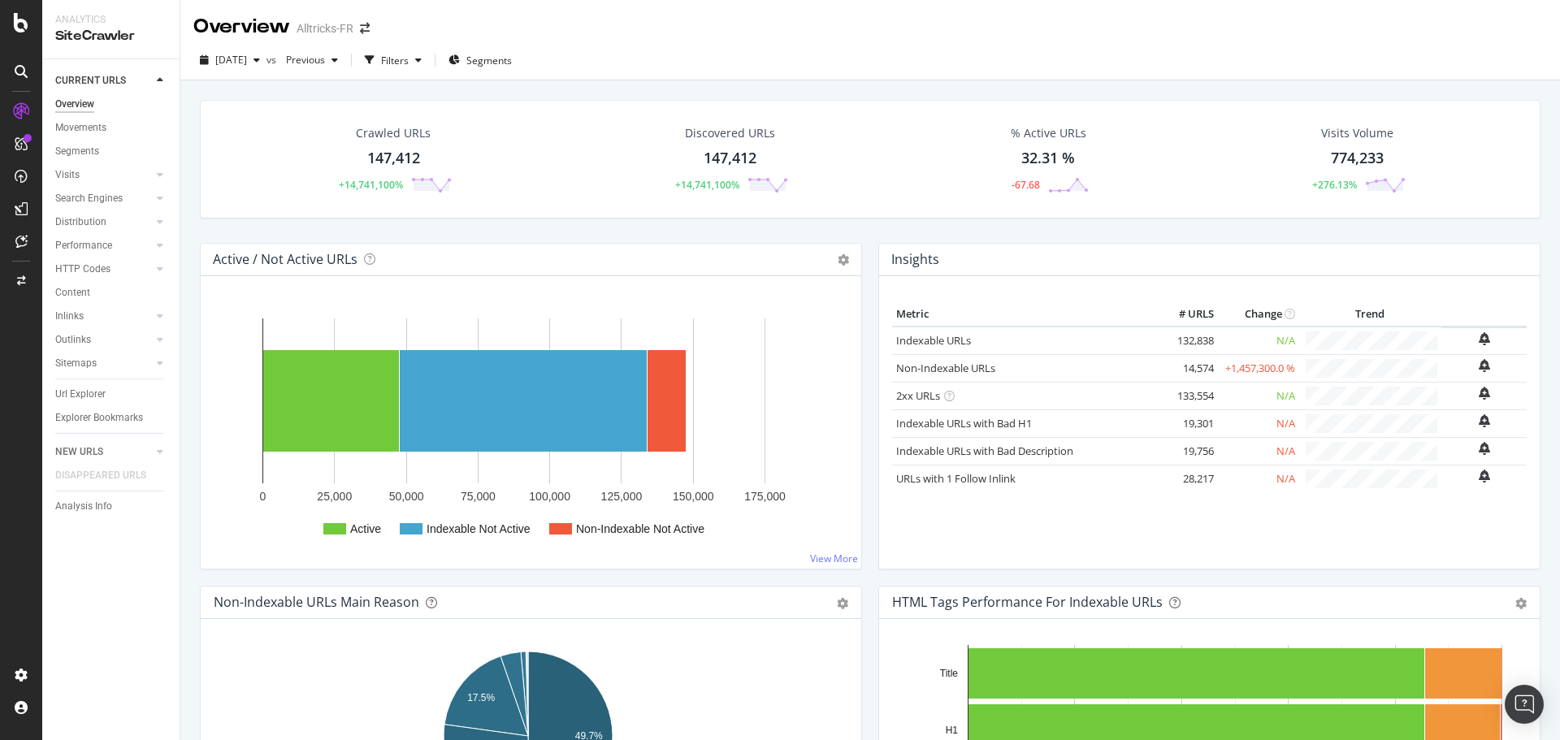 The height and width of the screenshot is (740, 1560). I want to click on div: Discovered URLs, so click(729, 133).